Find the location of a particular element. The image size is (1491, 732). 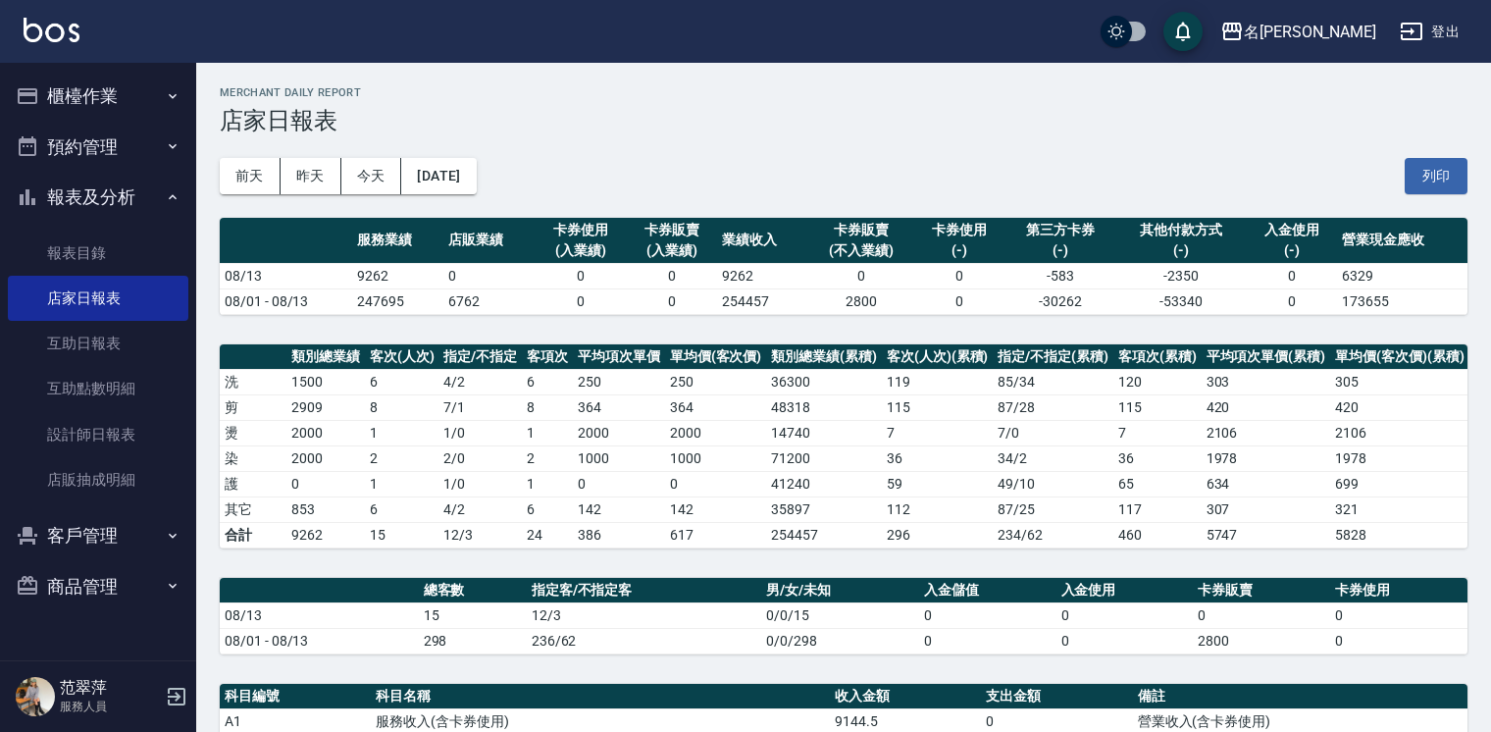

td: 853 is located at coordinates (326, 509).